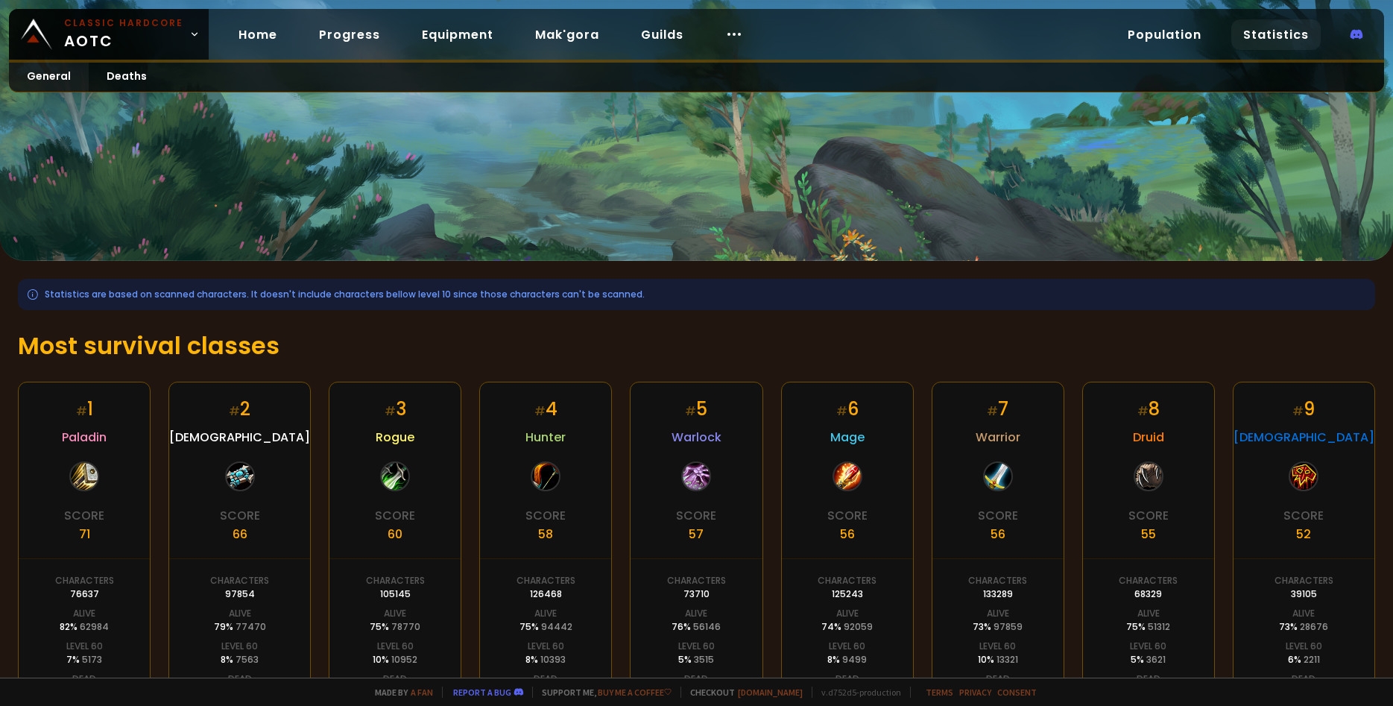  Describe the element at coordinates (1156, 659) in the screenshot. I see `span: 3621` at that location.